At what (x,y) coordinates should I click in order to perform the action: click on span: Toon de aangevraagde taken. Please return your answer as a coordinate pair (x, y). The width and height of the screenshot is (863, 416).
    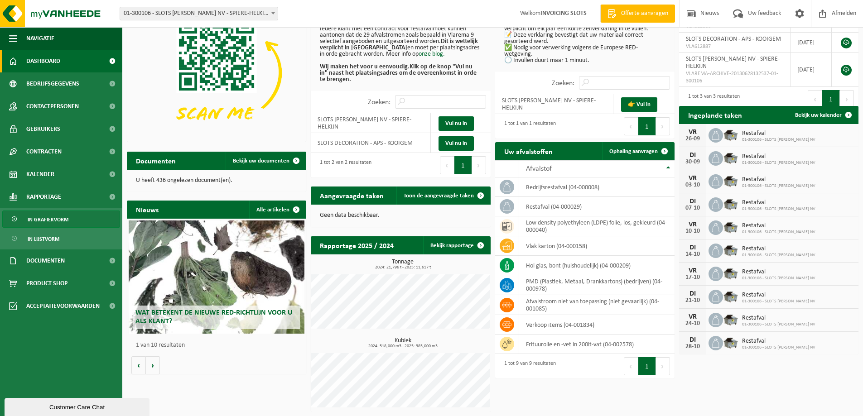
    Looking at the image, I should click on (438, 196).